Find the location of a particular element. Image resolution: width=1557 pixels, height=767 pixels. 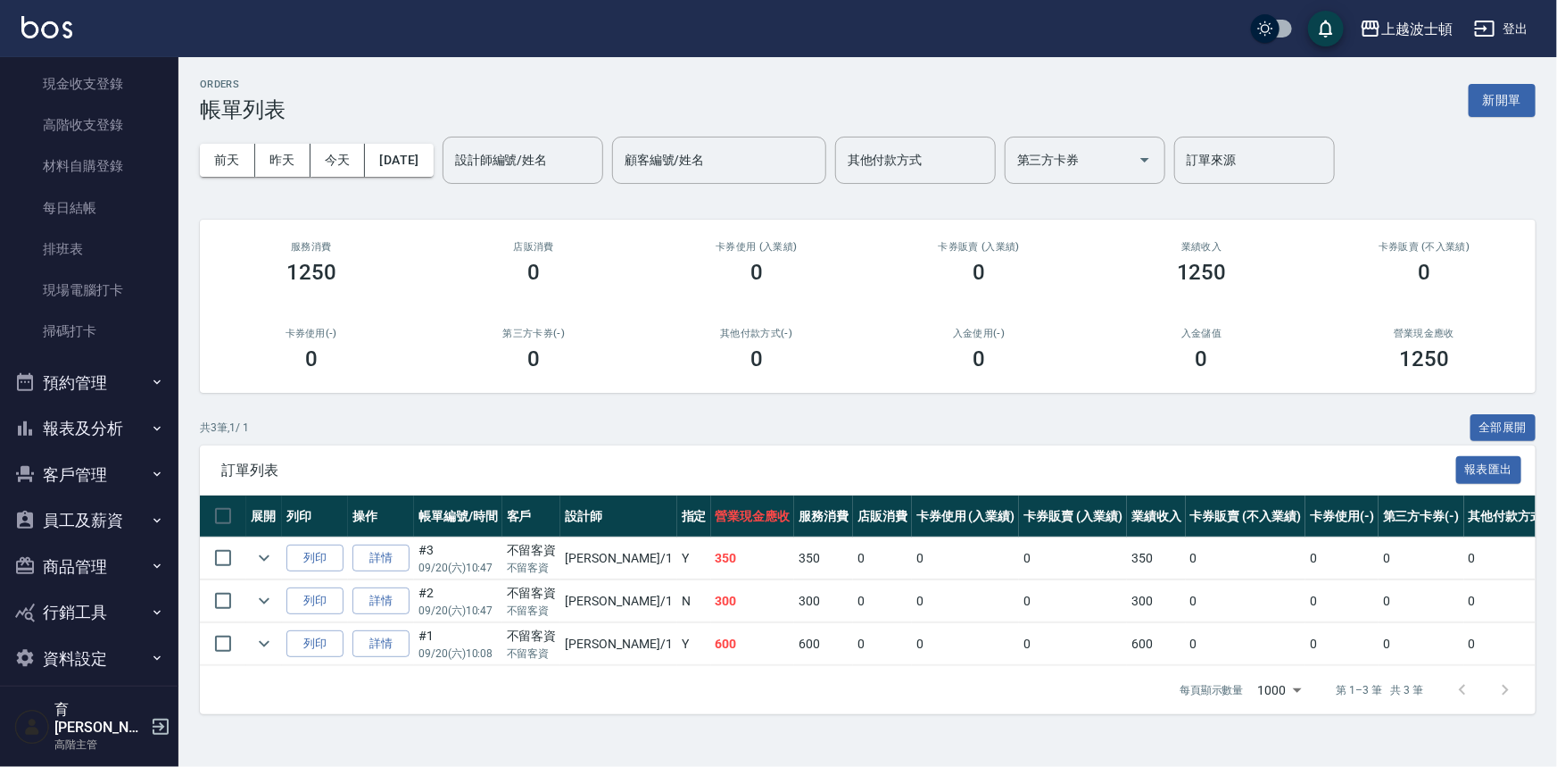

th: 卡券使用 (入業績) is located at coordinates (966, 516).